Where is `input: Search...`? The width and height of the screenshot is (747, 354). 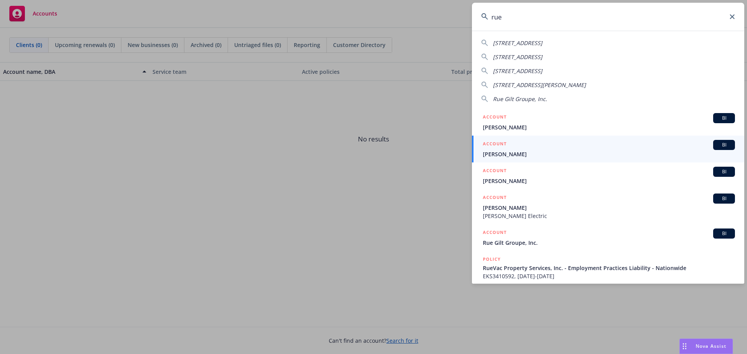 input: Search... is located at coordinates (608, 17).